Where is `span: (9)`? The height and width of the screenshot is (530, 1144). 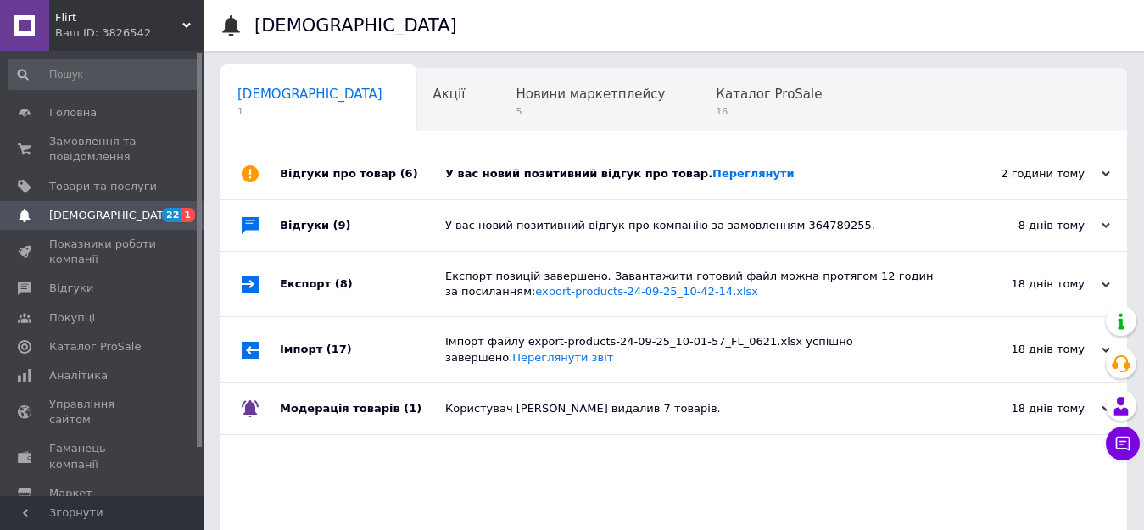 span: (9) is located at coordinates (342, 225).